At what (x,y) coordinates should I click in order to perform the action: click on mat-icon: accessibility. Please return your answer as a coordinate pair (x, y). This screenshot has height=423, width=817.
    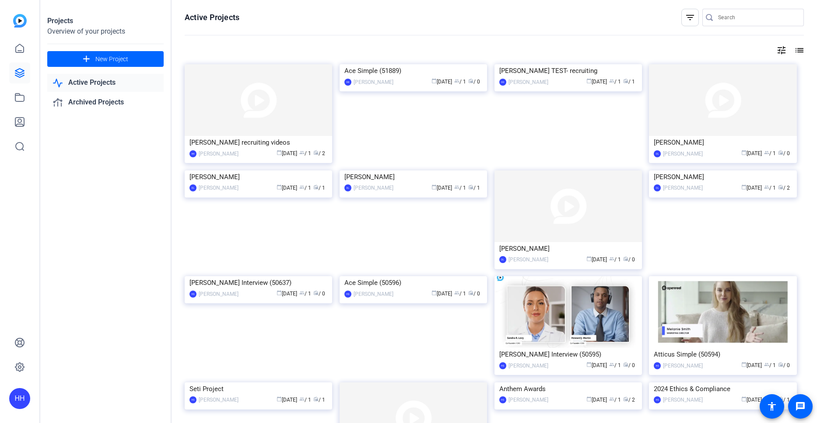
    Looking at the image, I should click on (772, 407).